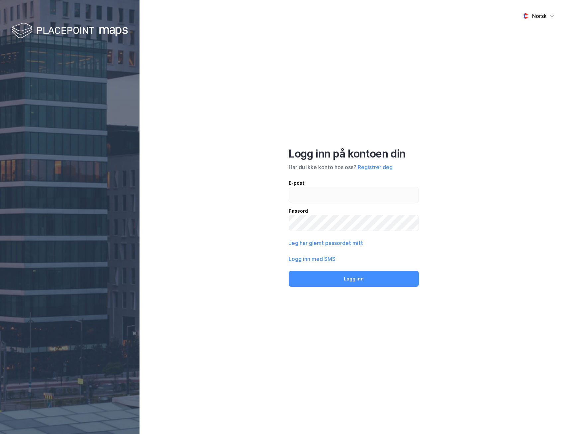 The width and height of the screenshot is (568, 434). What do you see at coordinates (540, 16) in the screenshot?
I see `div: Norsk` at bounding box center [540, 16].